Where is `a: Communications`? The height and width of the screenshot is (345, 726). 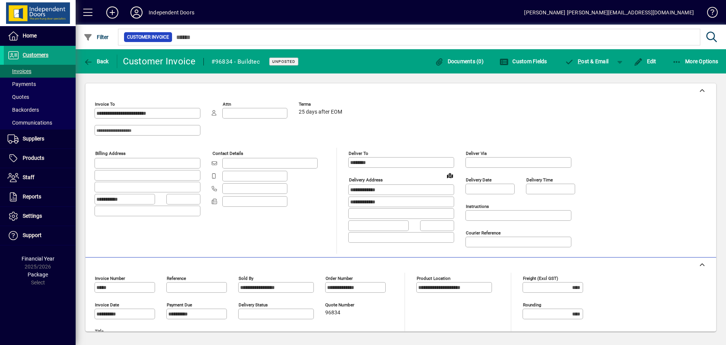 a: Communications is located at coordinates (40, 123).